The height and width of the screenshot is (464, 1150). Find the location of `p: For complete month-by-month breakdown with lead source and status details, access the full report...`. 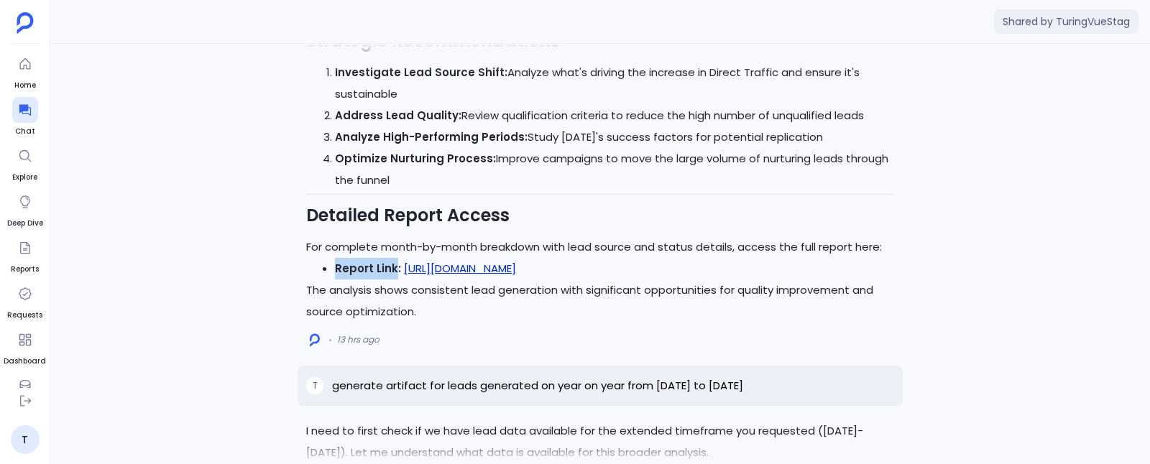

p: For complete month-by-month breakdown with lead source and status details, access the full report... is located at coordinates (600, 247).